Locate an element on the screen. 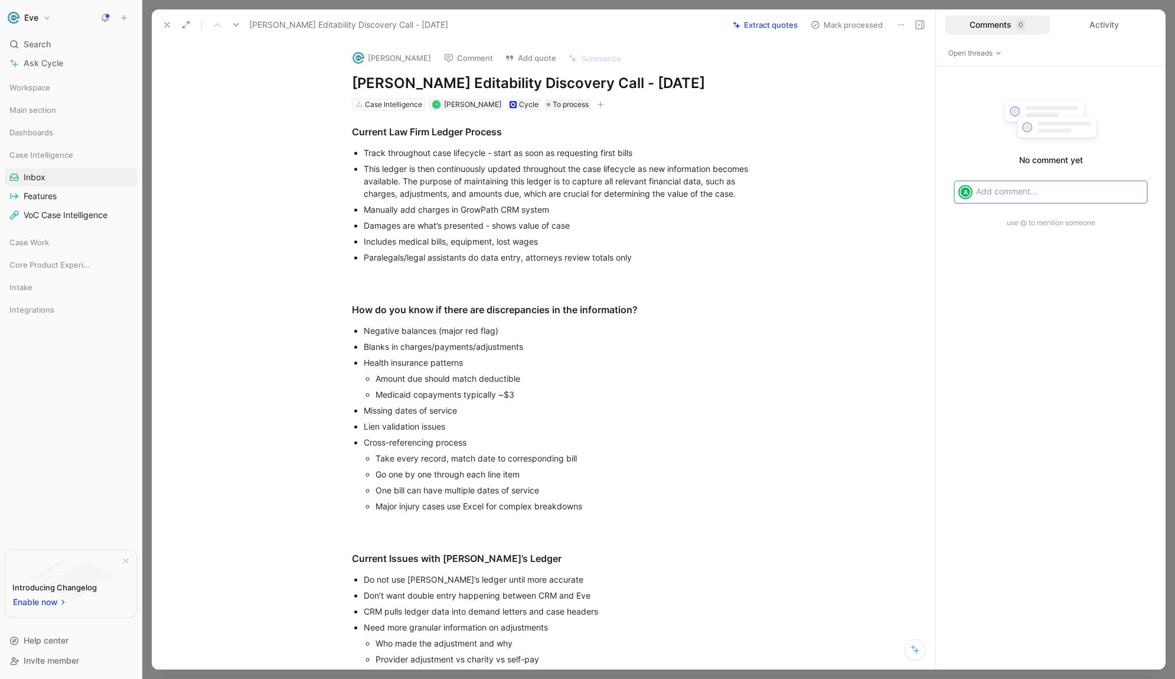  span: This ledger is then continuously updated throughout the case lifecycle as new information becomes... is located at coordinates (557, 181).